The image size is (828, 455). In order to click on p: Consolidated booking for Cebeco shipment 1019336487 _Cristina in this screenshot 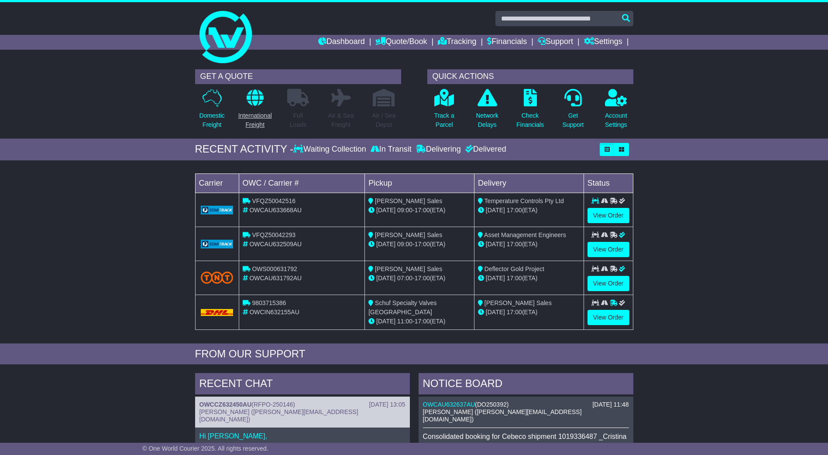, I will do `click(526, 437)`.